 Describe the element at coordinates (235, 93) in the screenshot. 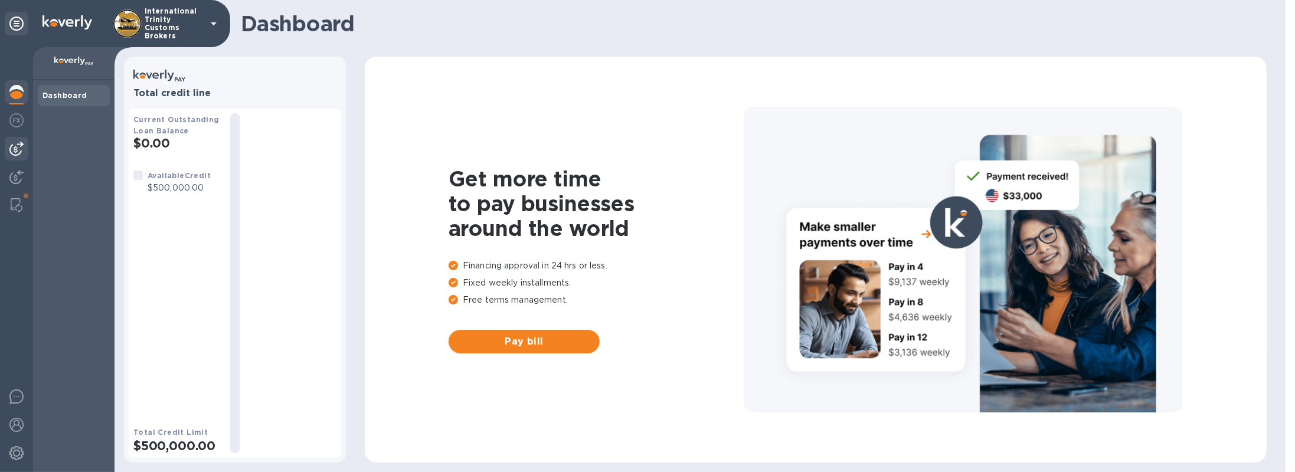

I see `h3: Total credit line` at that location.